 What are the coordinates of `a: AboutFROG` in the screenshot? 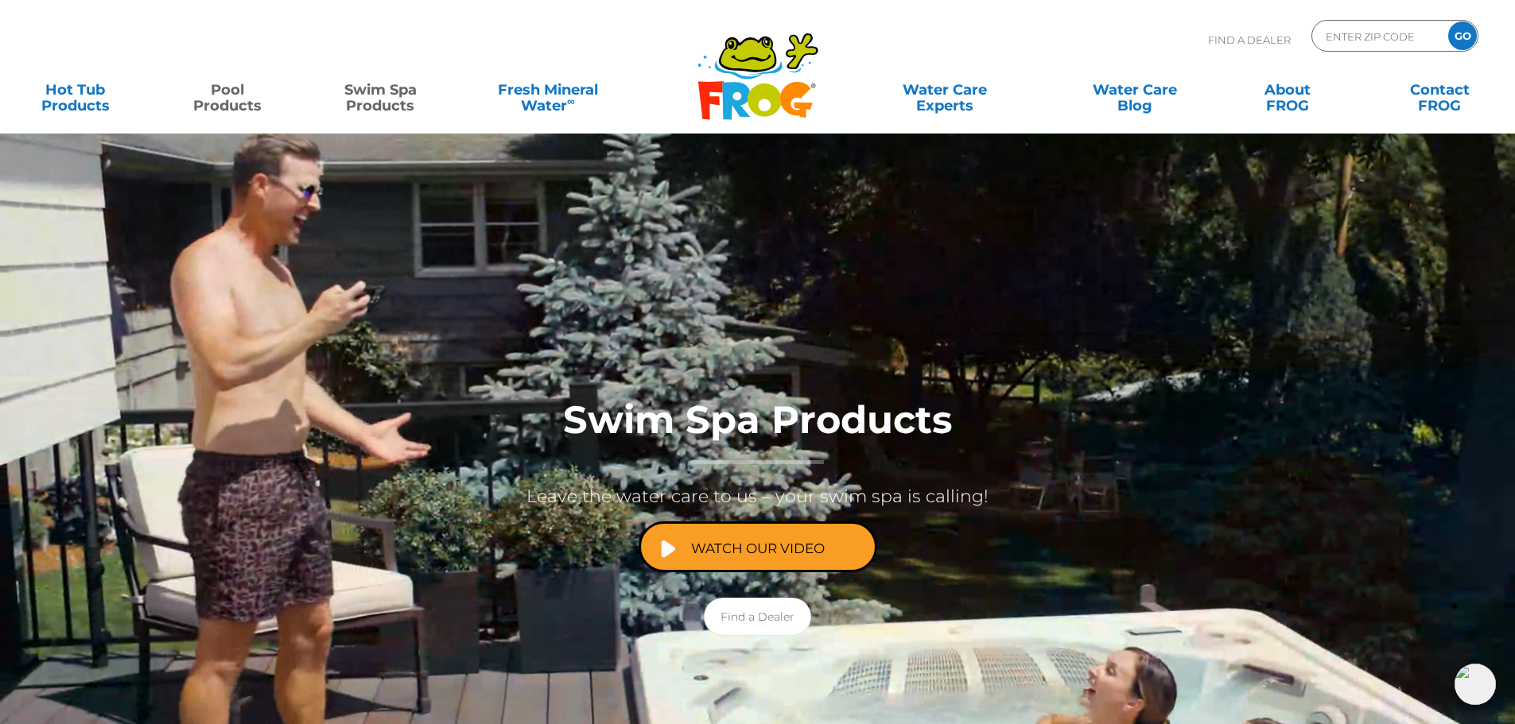 It's located at (1286, 90).